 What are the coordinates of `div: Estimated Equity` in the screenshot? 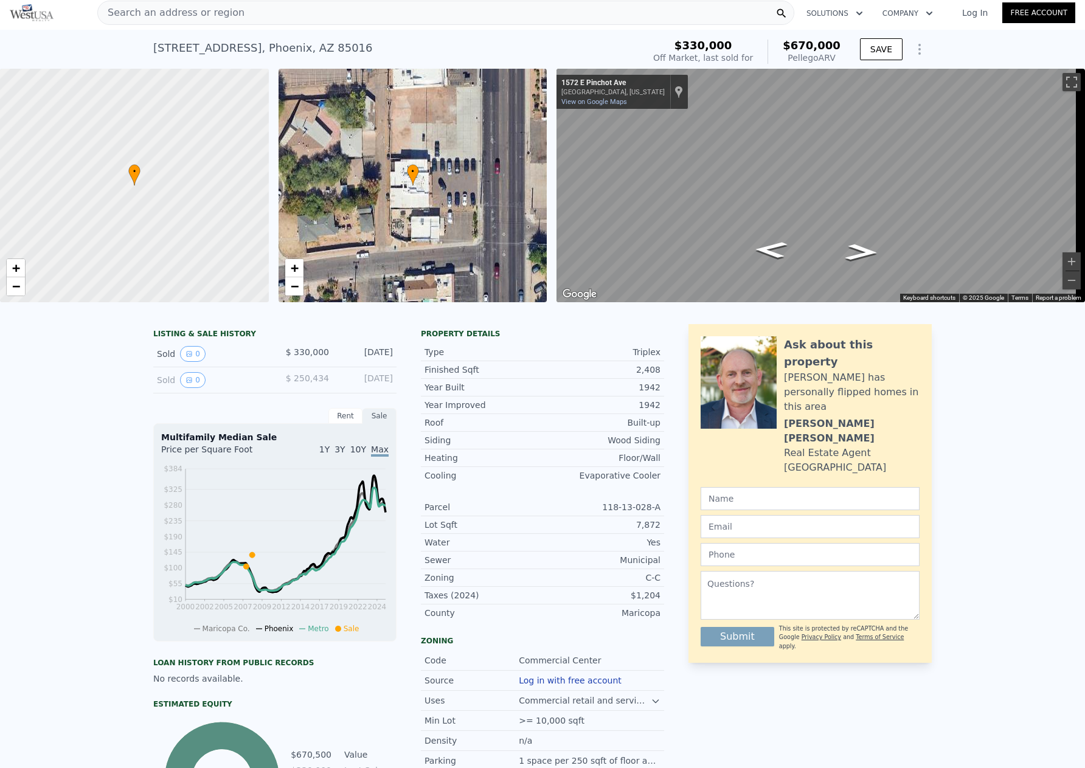 It's located at (275, 704).